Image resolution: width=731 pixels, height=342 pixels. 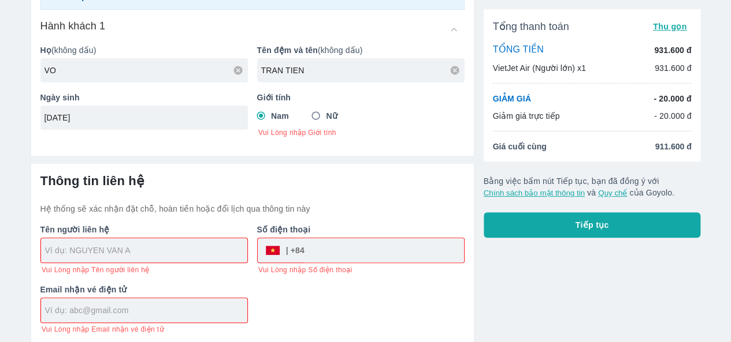 I want to click on p: Hệ thống sẽ xác nhận đặt chỗ, hoàn tiền hoặc đổi lịch qua thông tin này, so click(x=252, y=209).